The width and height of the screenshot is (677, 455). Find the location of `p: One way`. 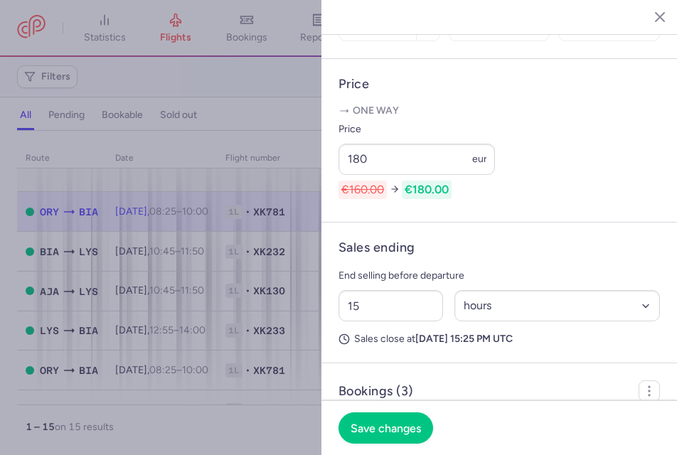

p: One way is located at coordinates (499, 111).